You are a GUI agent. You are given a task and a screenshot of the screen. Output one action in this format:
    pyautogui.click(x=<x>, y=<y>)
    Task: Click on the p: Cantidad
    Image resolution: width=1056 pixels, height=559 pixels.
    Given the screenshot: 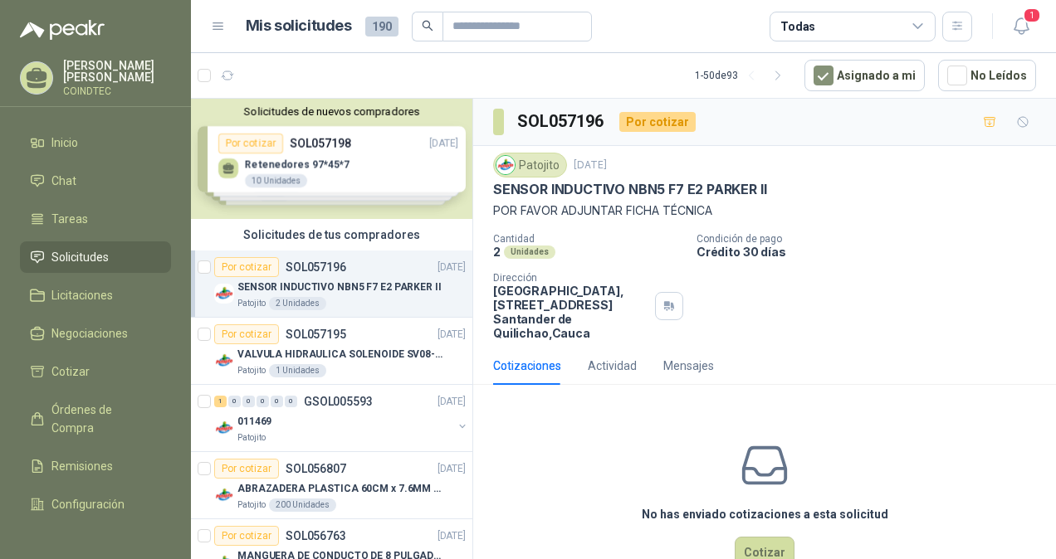 What is the action you would take?
    pyautogui.click(x=588, y=239)
    